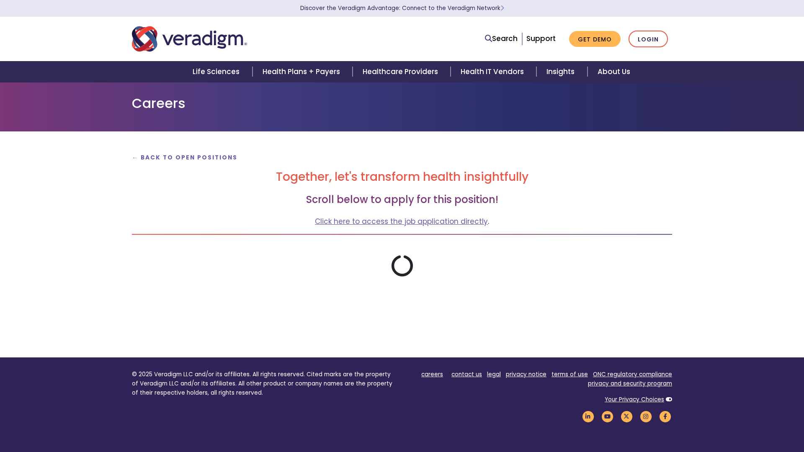 This screenshot has height=452, width=804. Describe the element at coordinates (526, 374) in the screenshot. I see `a: privacy notice` at that location.